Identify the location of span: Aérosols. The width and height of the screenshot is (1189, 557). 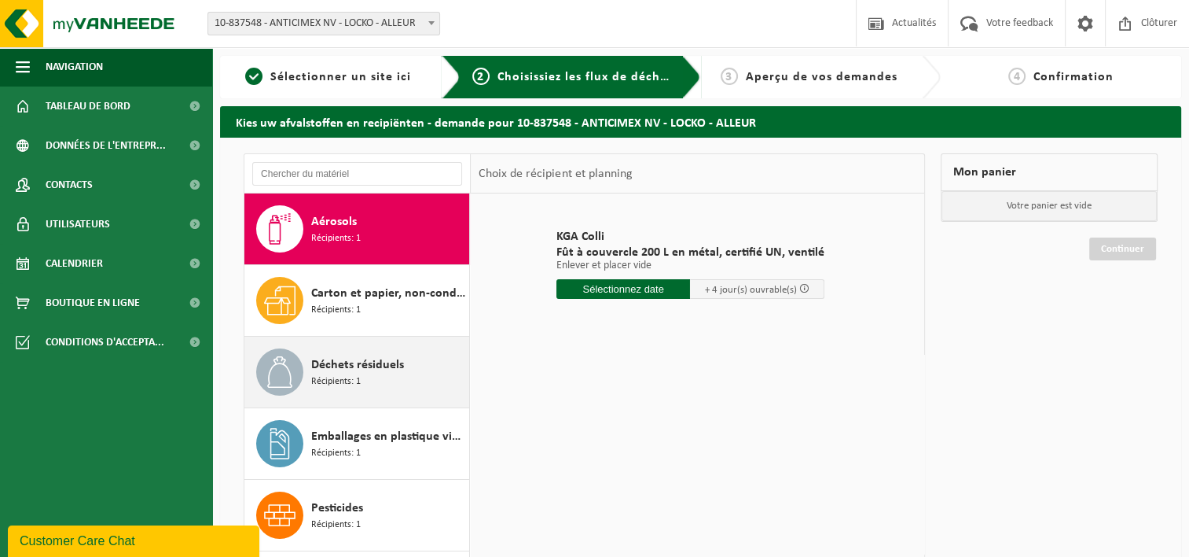
(334, 222).